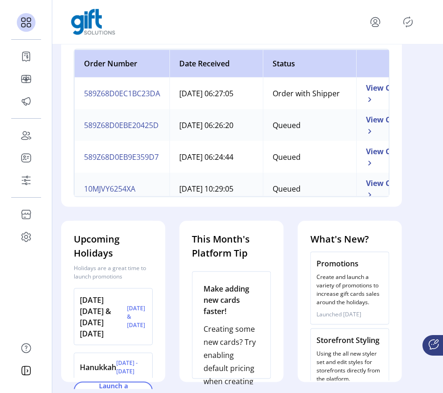 The image size is (443, 393). I want to click on p: Hanukkah, so click(98, 367).